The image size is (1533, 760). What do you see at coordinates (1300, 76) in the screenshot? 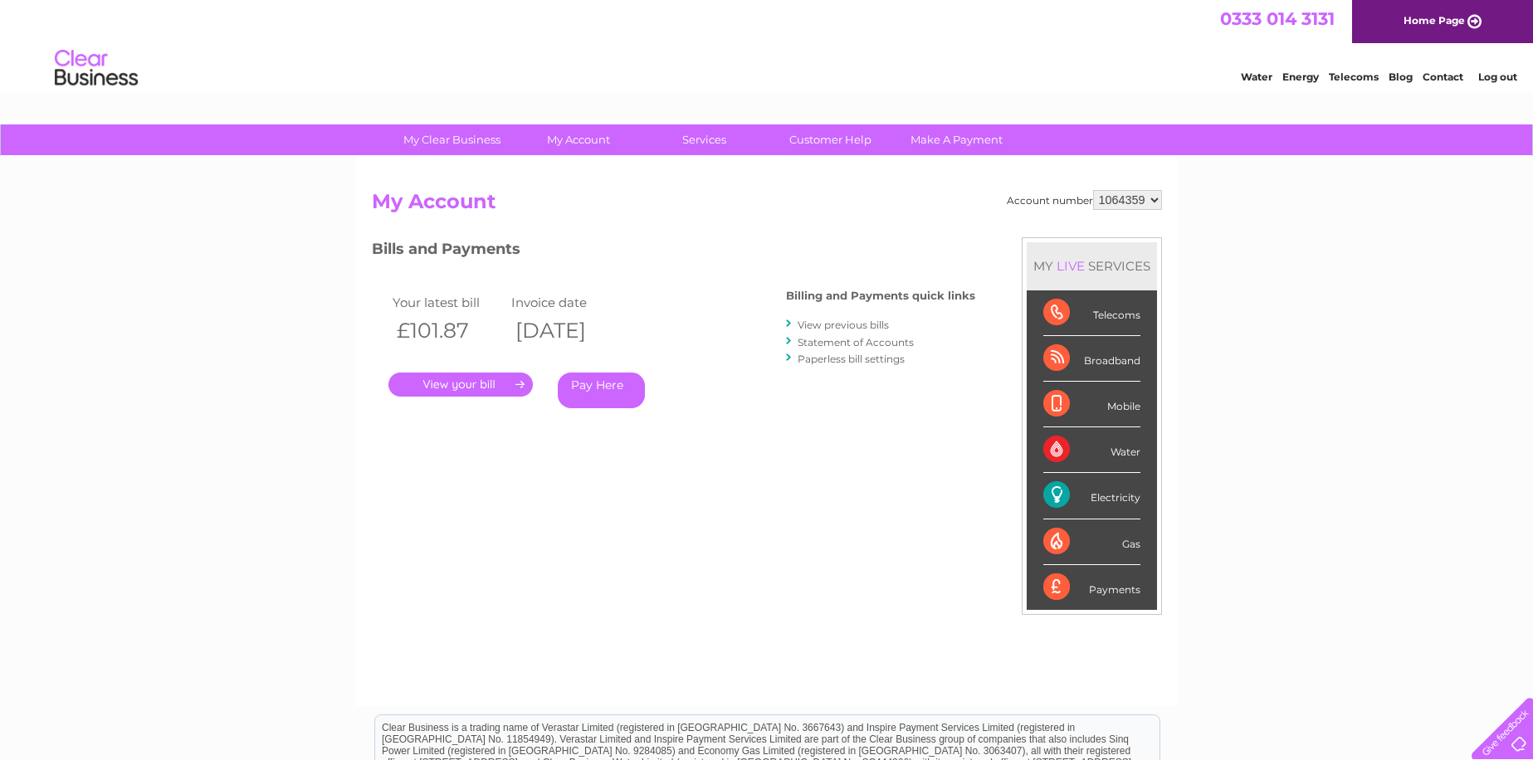
I see `a: Energy` at bounding box center [1300, 76].